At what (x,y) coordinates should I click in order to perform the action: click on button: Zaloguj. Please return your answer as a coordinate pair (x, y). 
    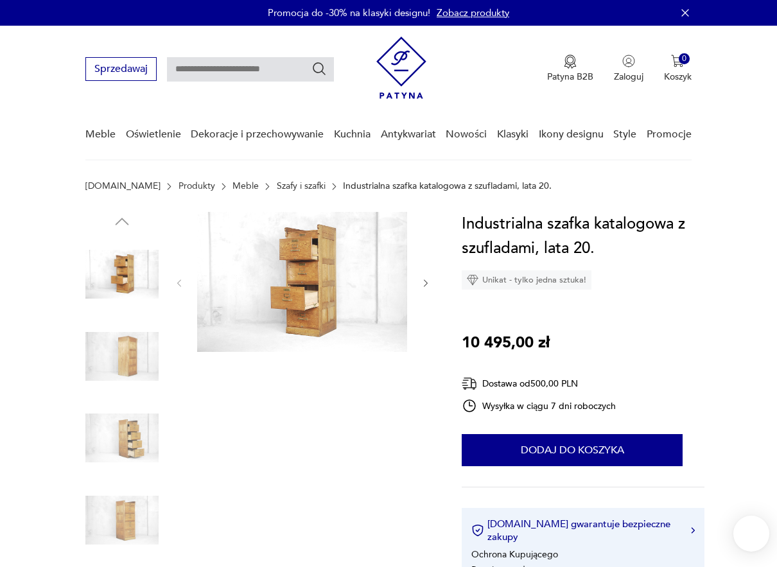
    Looking at the image, I should click on (629, 69).